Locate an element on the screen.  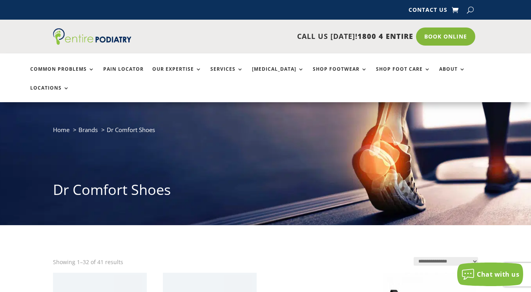
p: Showing 1–32 of 41 results is located at coordinates (88, 262).